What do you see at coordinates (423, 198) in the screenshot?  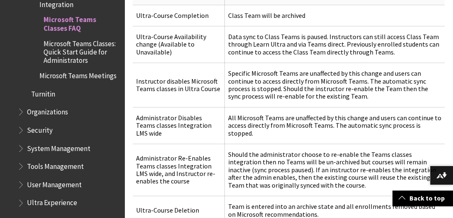 I see `a: Back to top` at bounding box center [423, 198].